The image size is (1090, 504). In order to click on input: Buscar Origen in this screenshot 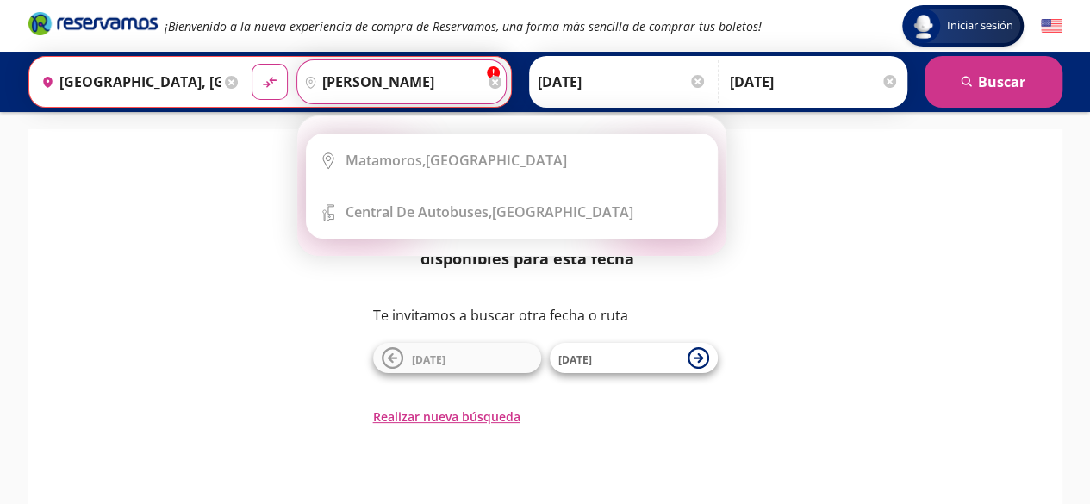, I will do `click(127, 82)`.